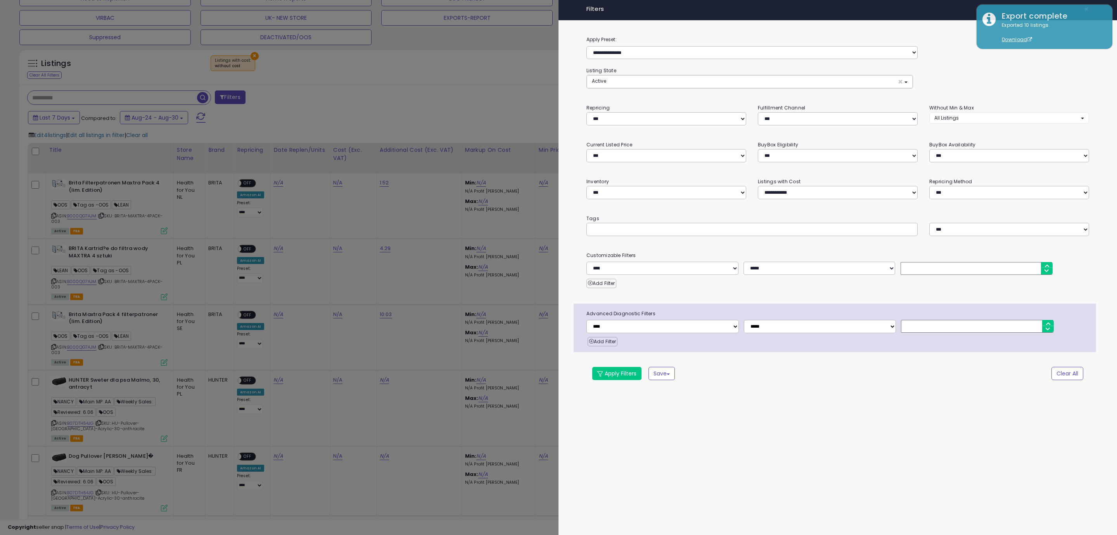  Describe the element at coordinates (838, 9) in the screenshot. I see `h4: Filters` at that location.